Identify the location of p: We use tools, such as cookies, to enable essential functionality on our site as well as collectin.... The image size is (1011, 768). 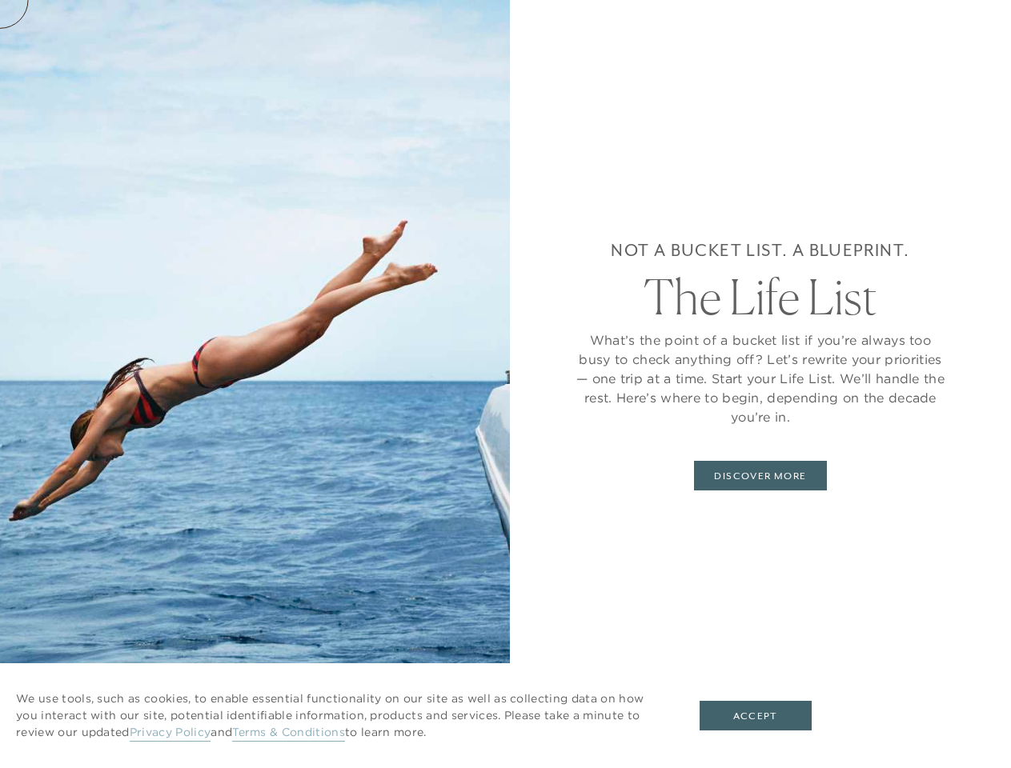
(342, 715).